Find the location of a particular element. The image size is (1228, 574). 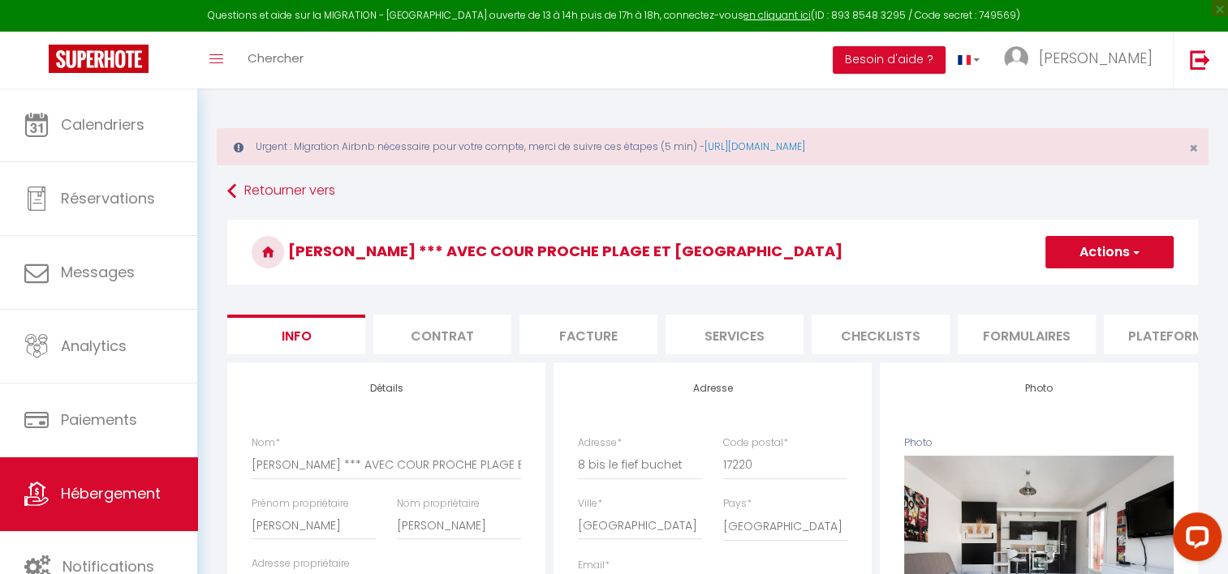

span: Paiements is located at coordinates (99, 420).